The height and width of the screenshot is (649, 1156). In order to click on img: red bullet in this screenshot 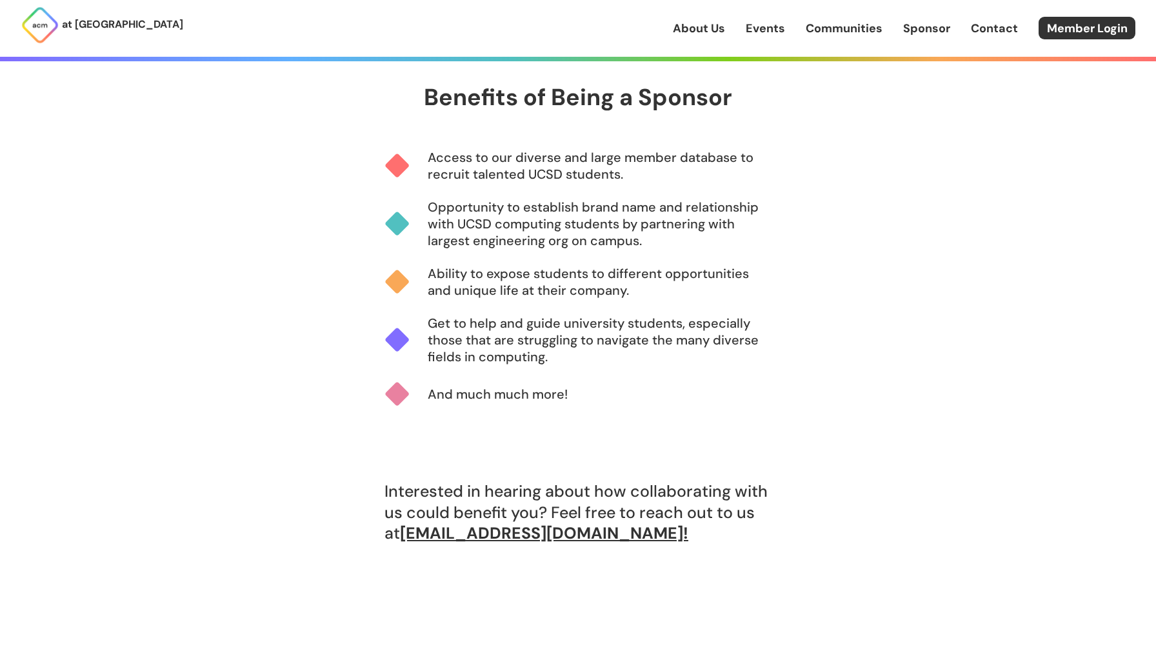, I will do `click(406, 166)`.